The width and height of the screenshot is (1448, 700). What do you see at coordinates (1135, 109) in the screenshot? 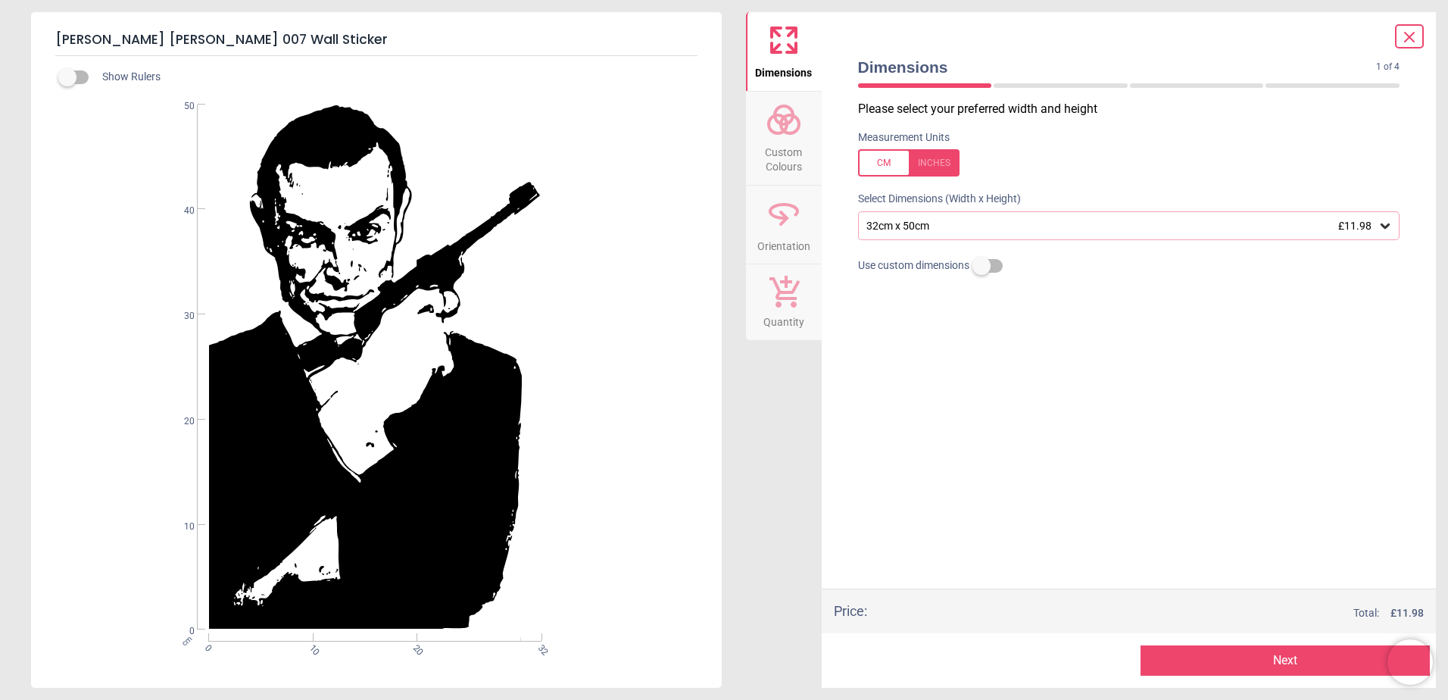
I see `p: Please select your preferred width and height` at bounding box center [1135, 109].